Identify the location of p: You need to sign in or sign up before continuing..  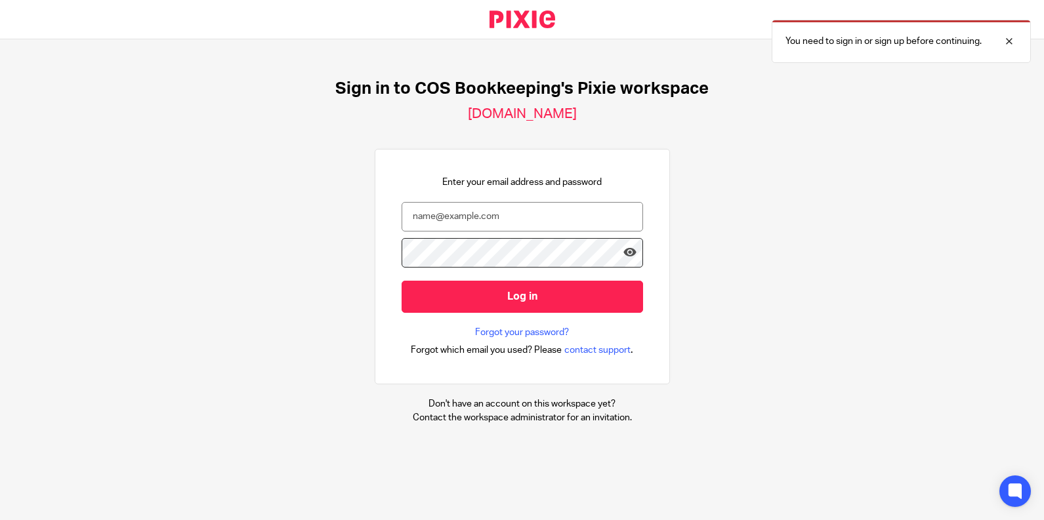
(883, 41).